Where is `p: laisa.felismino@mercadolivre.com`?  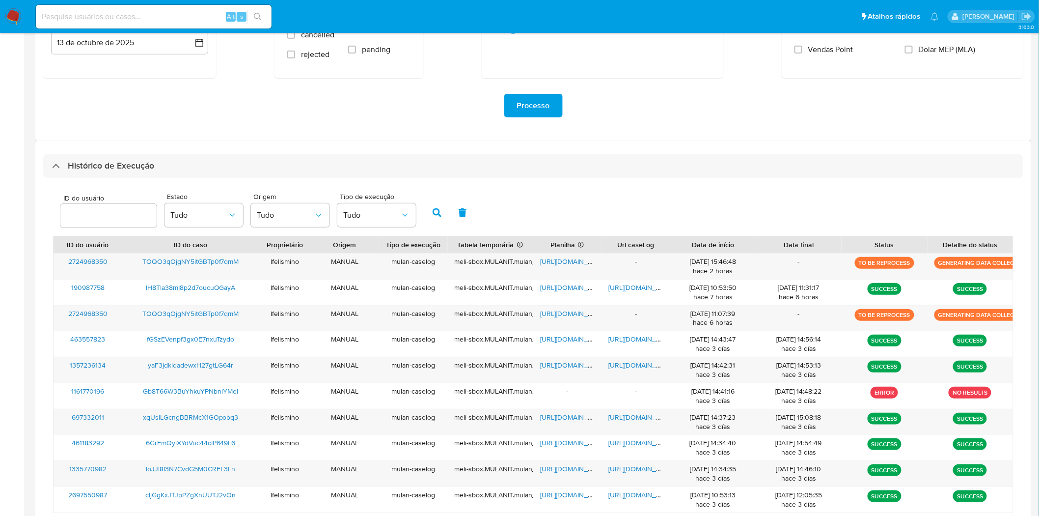
p: laisa.felismino@mercadolivre.com is located at coordinates (990, 16).